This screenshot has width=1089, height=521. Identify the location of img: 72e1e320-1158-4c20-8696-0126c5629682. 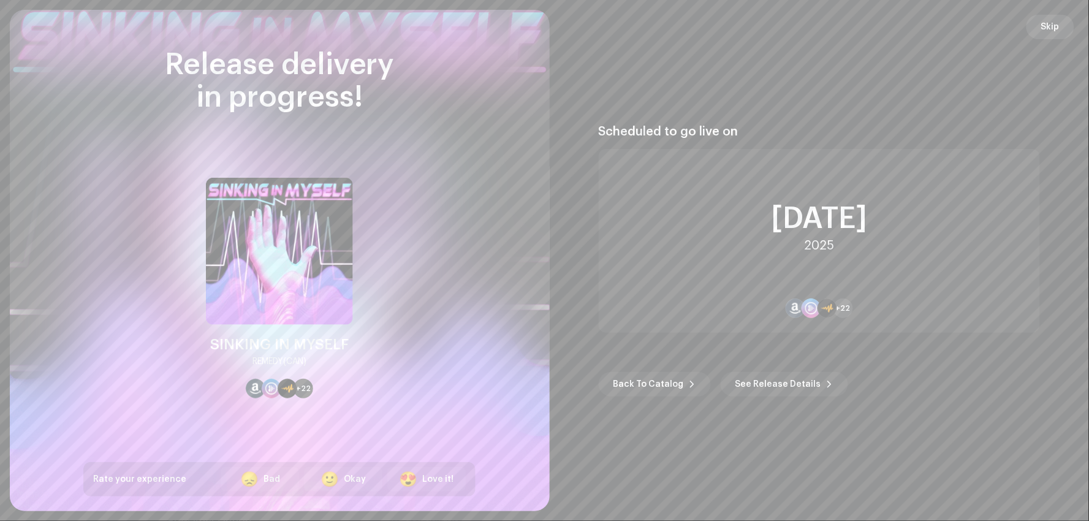
(280, 251).